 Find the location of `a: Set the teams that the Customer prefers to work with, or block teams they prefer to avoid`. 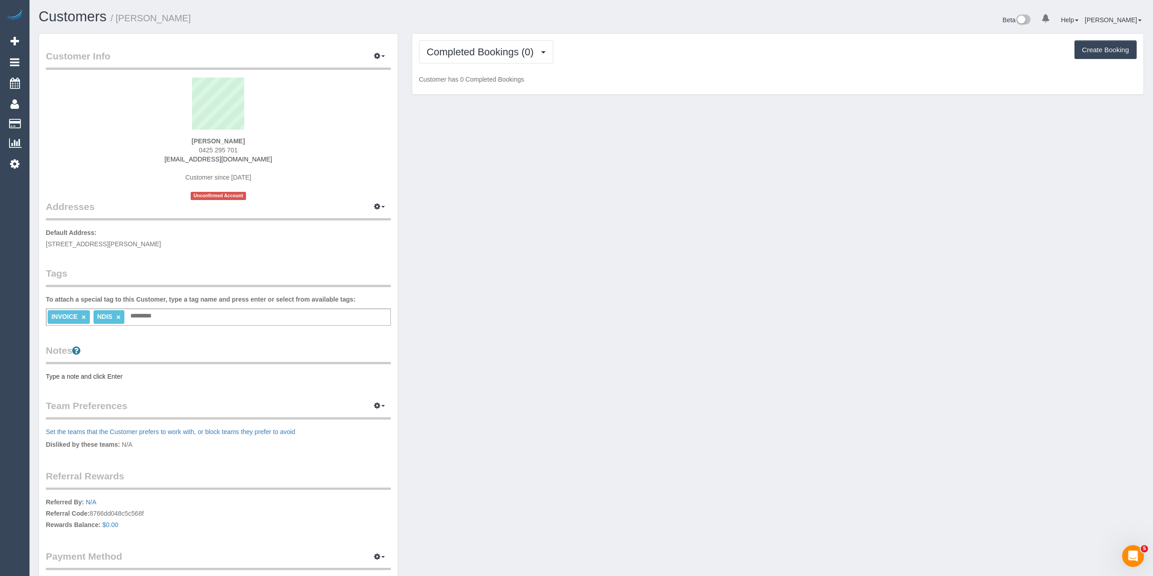

a: Set the teams that the Customer prefers to work with, or block teams they prefer to avoid is located at coordinates (170, 432).